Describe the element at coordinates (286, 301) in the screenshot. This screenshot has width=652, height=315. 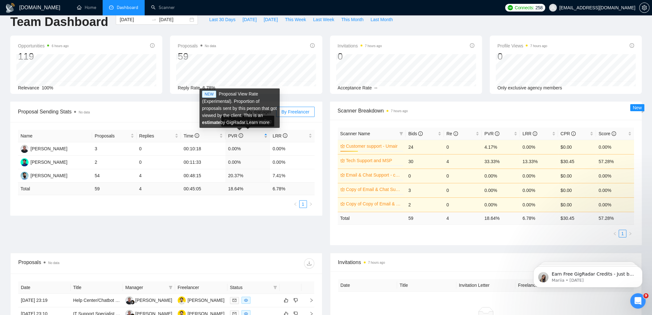
I see `button: like` at that location.